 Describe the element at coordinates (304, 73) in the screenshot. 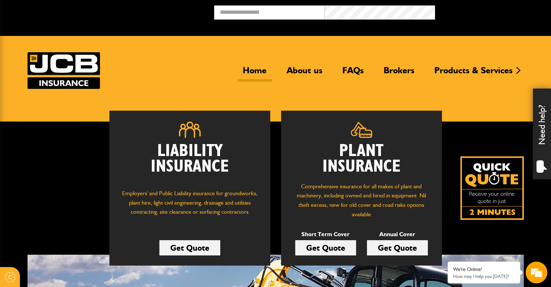

I see `a: About us` at that location.